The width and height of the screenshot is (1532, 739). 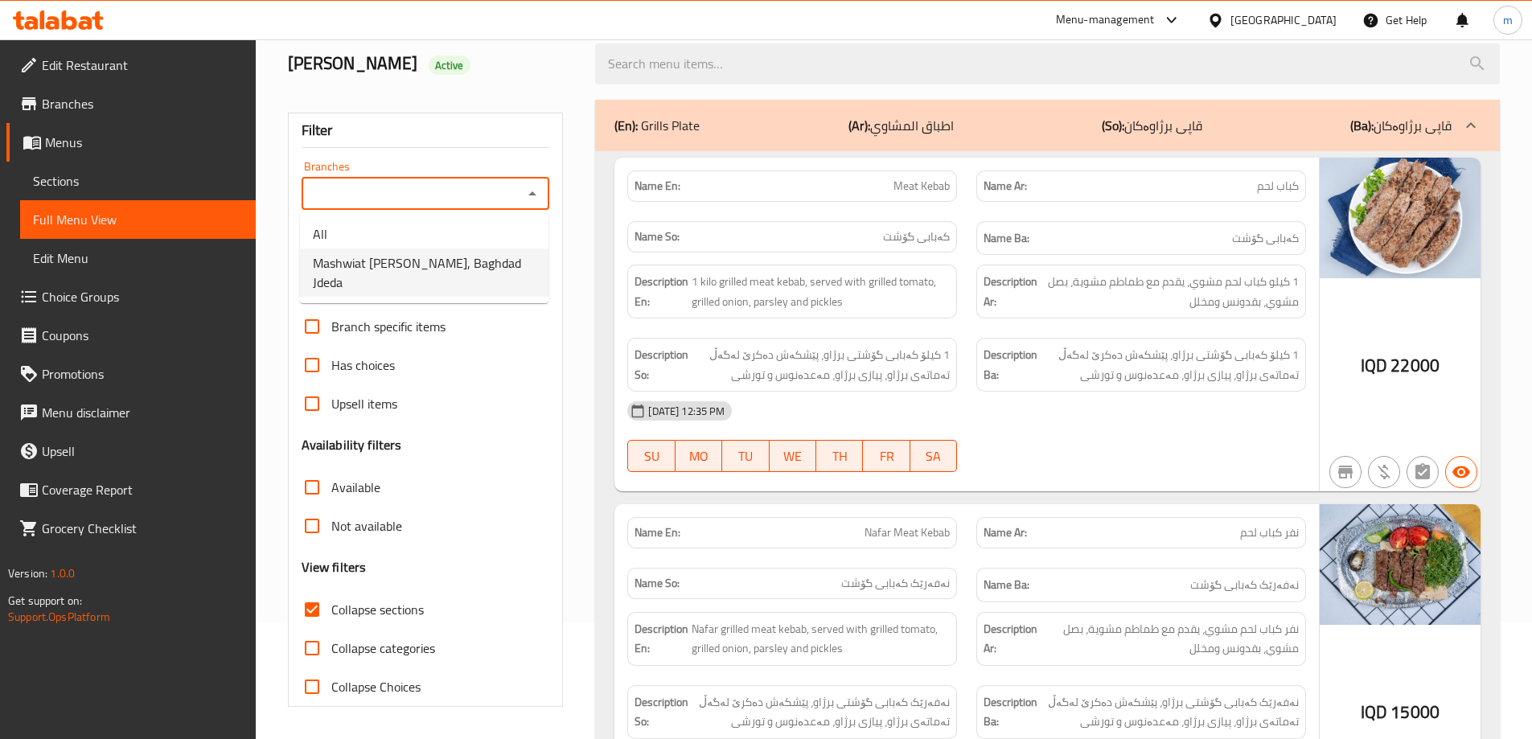 What do you see at coordinates (1508, 20) in the screenshot?
I see `span: m` at bounding box center [1508, 20].